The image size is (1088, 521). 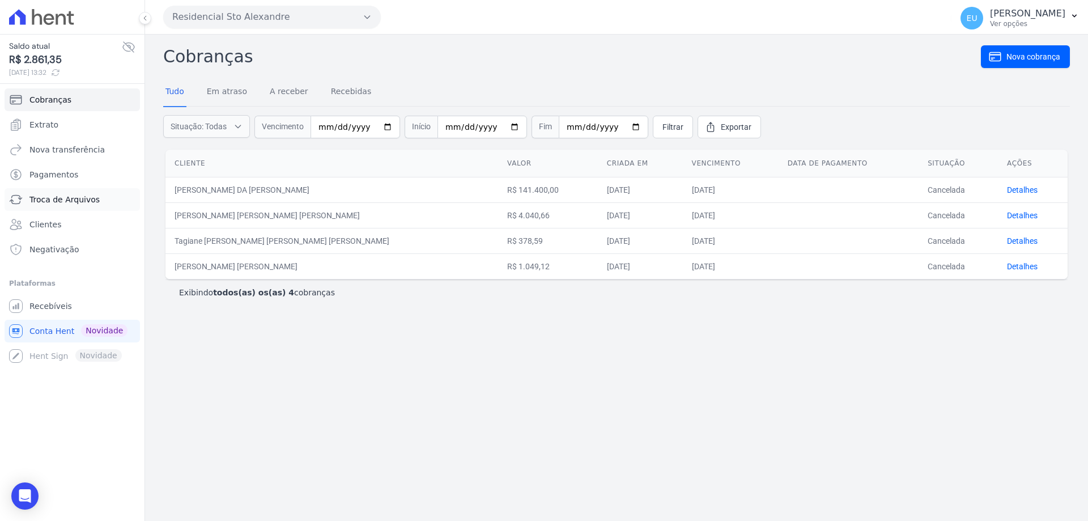 I want to click on span: Situação: Todas, so click(x=198, y=126).